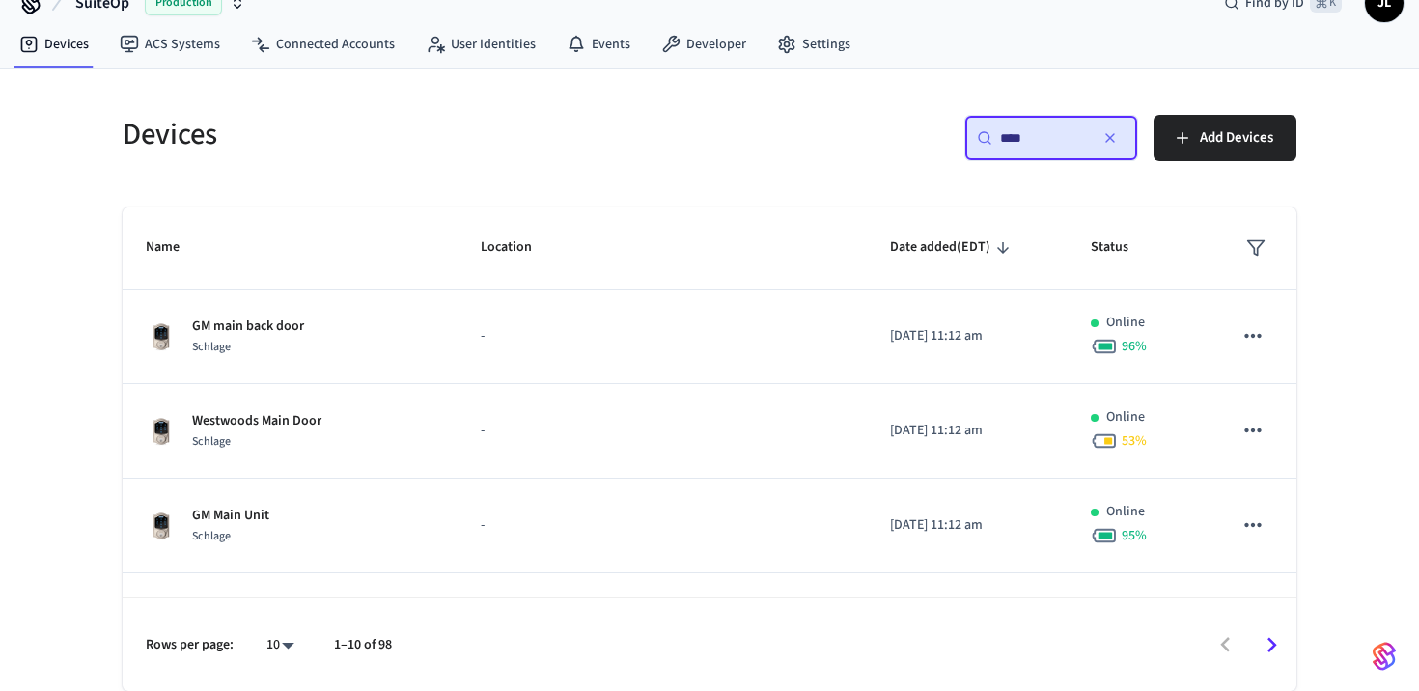  What do you see at coordinates (257, 421) in the screenshot?
I see `p: Westwoods Main Door` at bounding box center [257, 421].